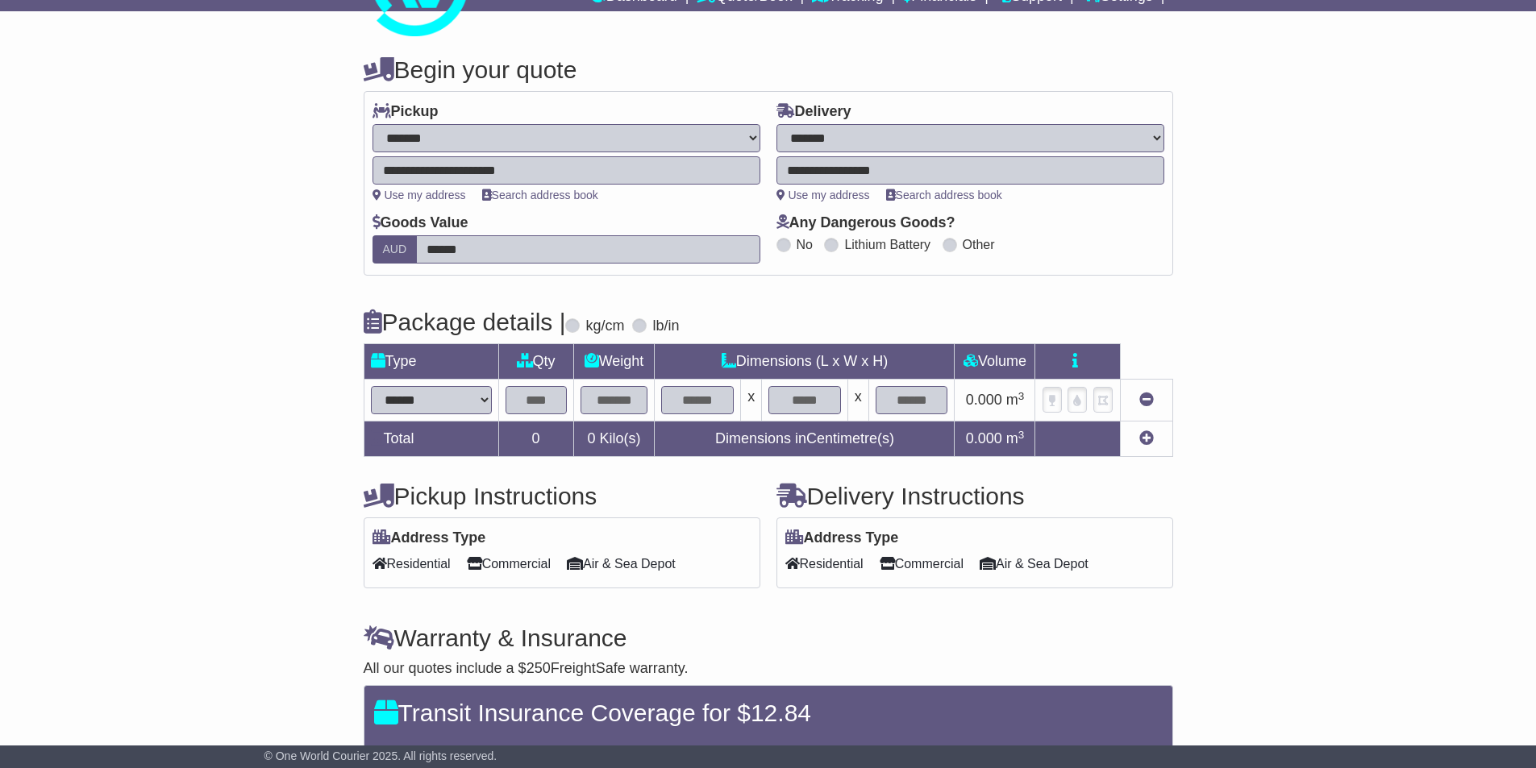 The image size is (1536, 768). What do you see at coordinates (768, 713) in the screenshot?
I see `h4: Transit Insurance Coverage for $` at bounding box center [768, 713].